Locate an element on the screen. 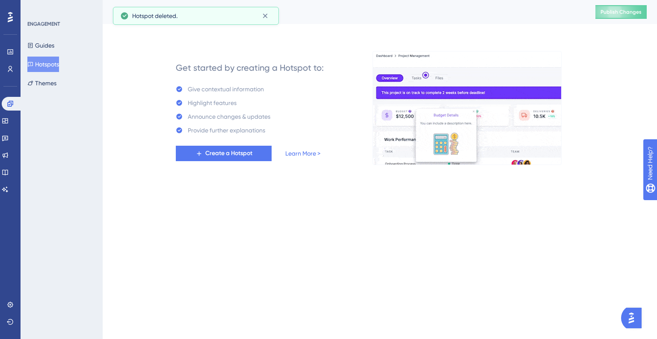  div: Get started by creating a Hotspot to: is located at coordinates (250, 68).